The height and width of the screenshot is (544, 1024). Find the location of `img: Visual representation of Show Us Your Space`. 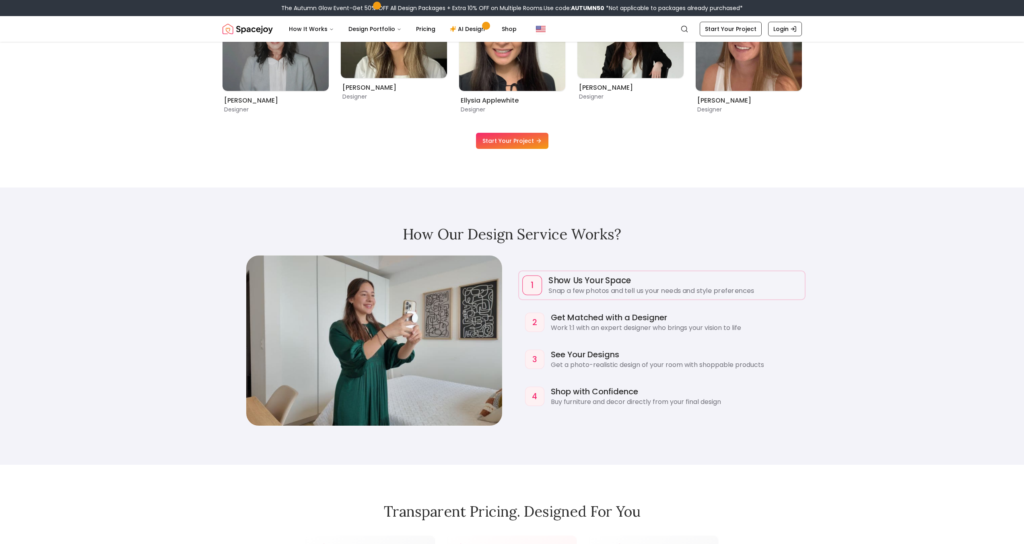

img: Visual representation of Show Us Your Space is located at coordinates (374, 341).